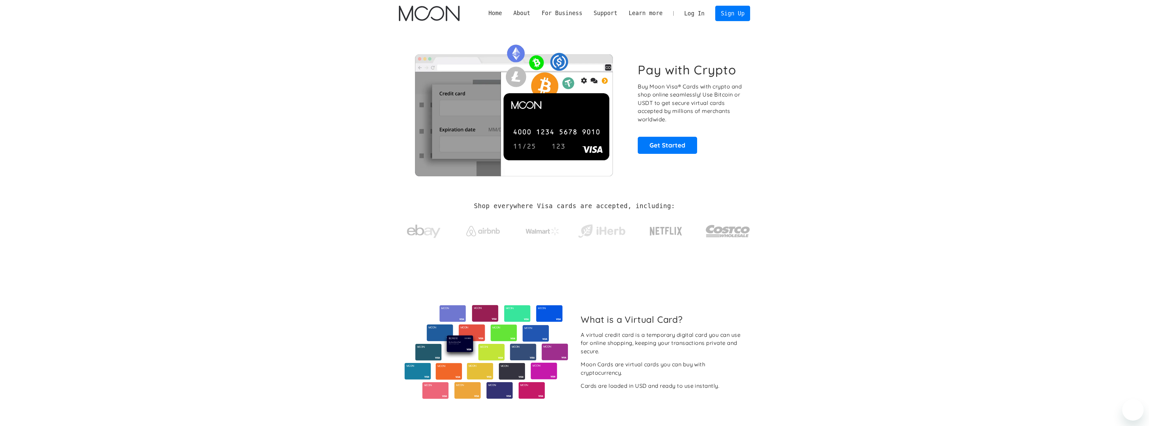  I want to click on h1: Pay with Crypto, so click(687, 70).